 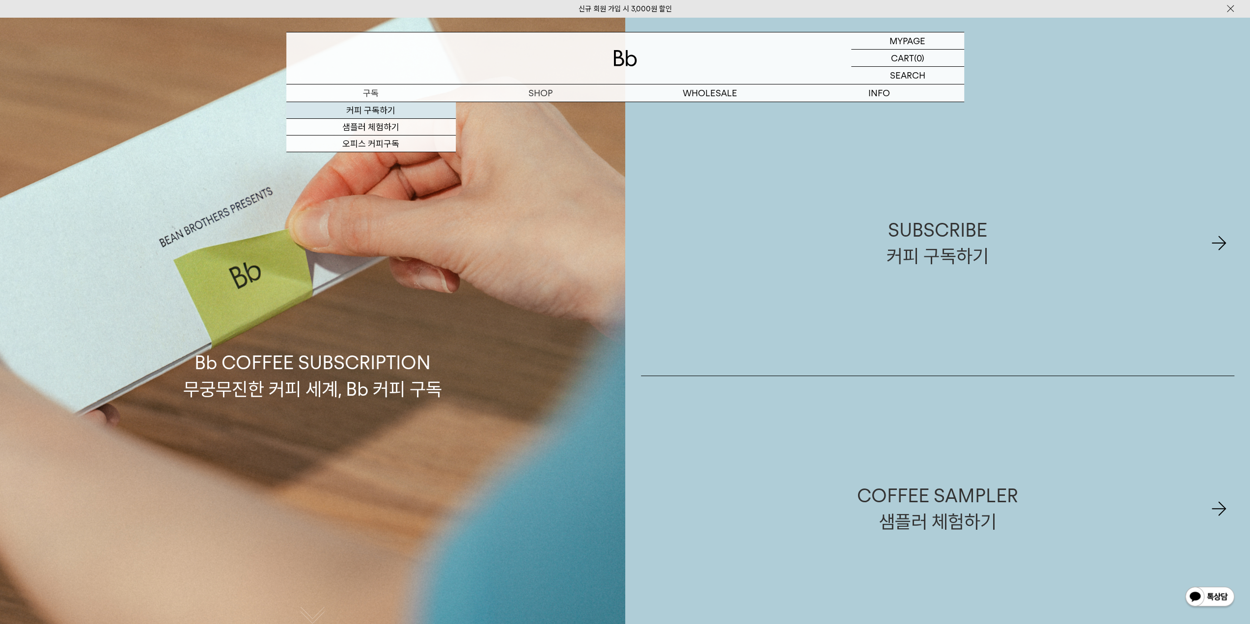 What do you see at coordinates (919, 58) in the screenshot?
I see `p: (0)` at bounding box center [919, 58].